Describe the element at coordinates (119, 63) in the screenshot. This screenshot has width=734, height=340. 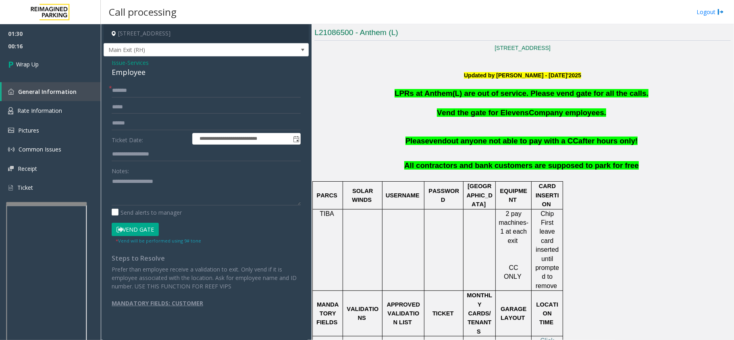
I see `span: Issue` at that location.